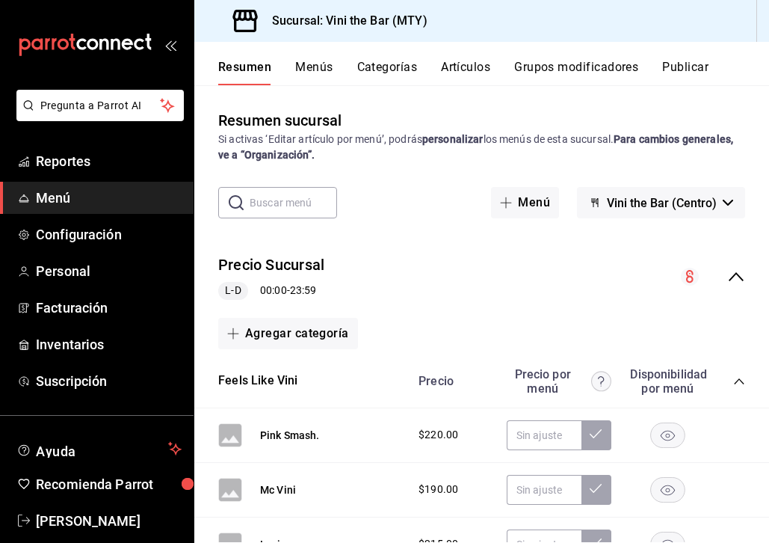 The width and height of the screenshot is (769, 543). Describe the element at coordinates (438, 434) in the screenshot. I see `span: $220.00` at that location.